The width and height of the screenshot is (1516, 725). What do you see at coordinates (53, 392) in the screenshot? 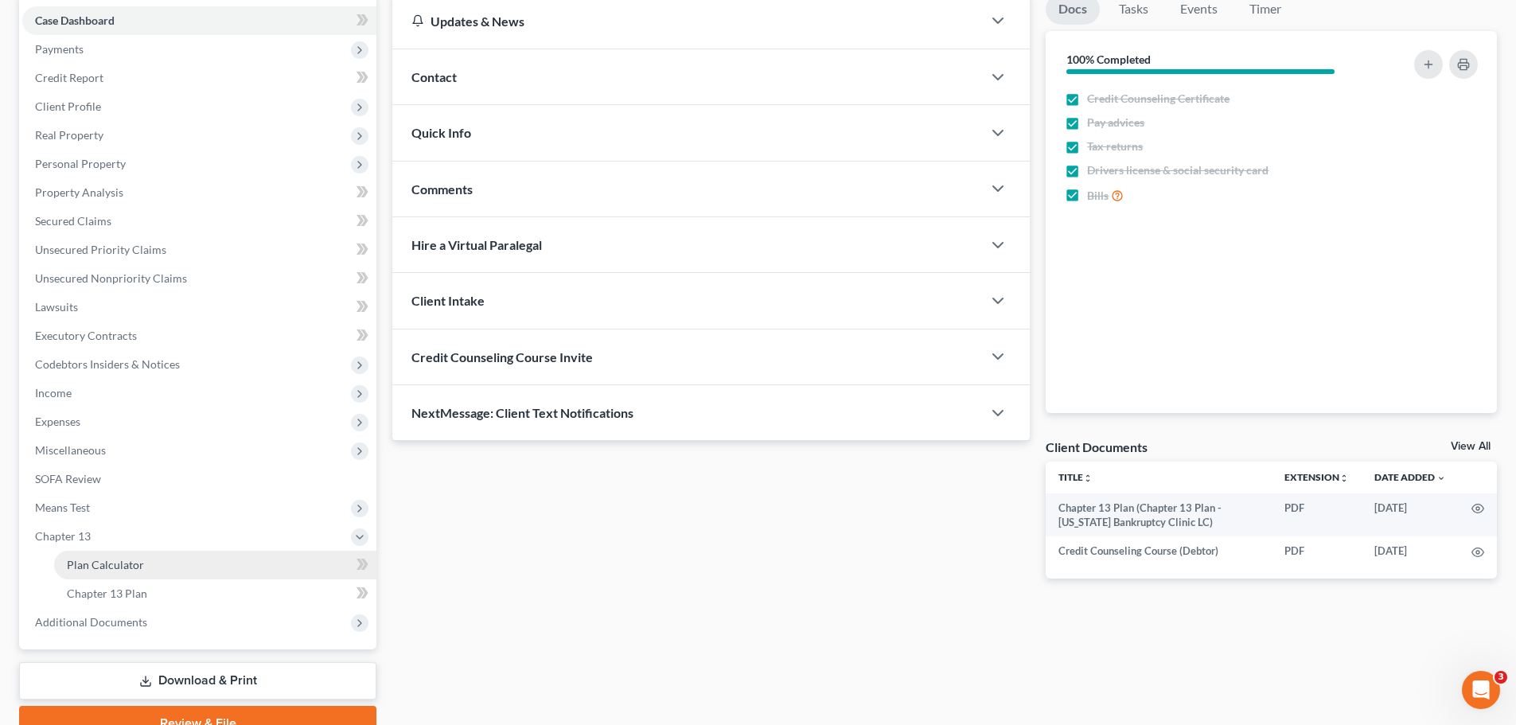
I see `span: Income` at bounding box center [53, 392].